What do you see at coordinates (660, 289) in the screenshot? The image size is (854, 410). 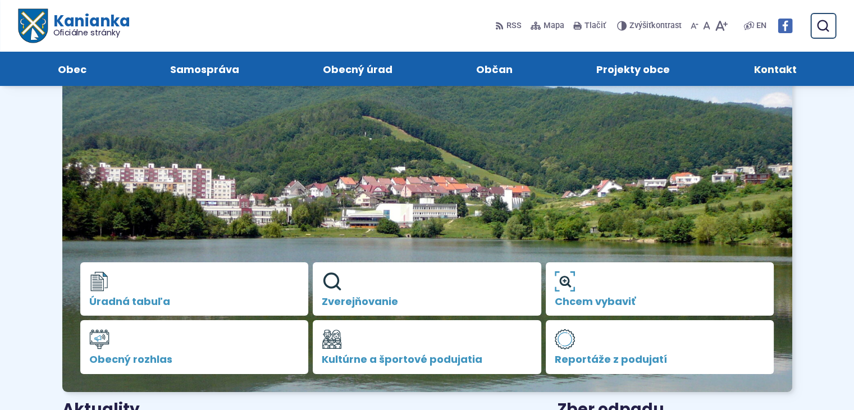 I see `a: Chcem vybaviť` at bounding box center [660, 289].